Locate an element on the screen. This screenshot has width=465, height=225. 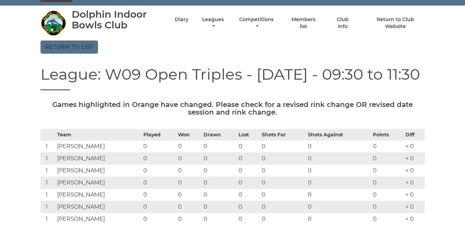
a: Competitions is located at coordinates (257, 23).